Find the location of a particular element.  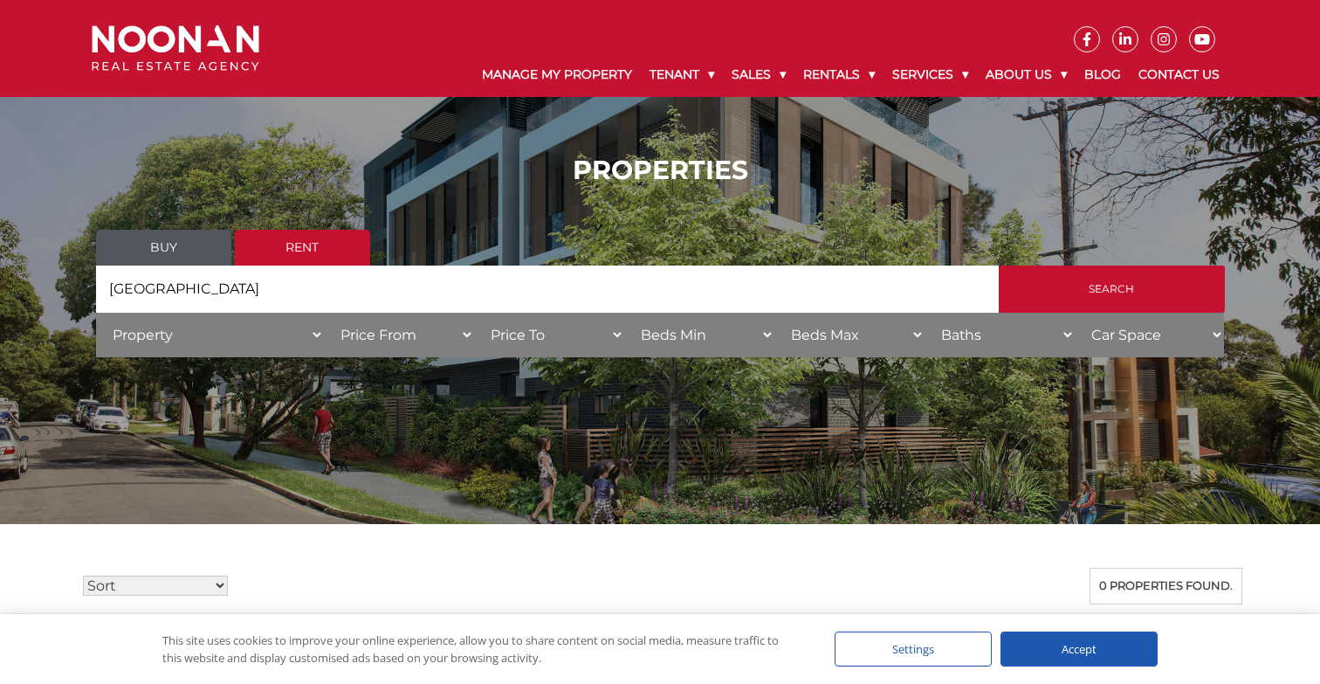

div: This site uses cookies to improve your online experience, allow you to share content on social me... is located at coordinates (481, 649).